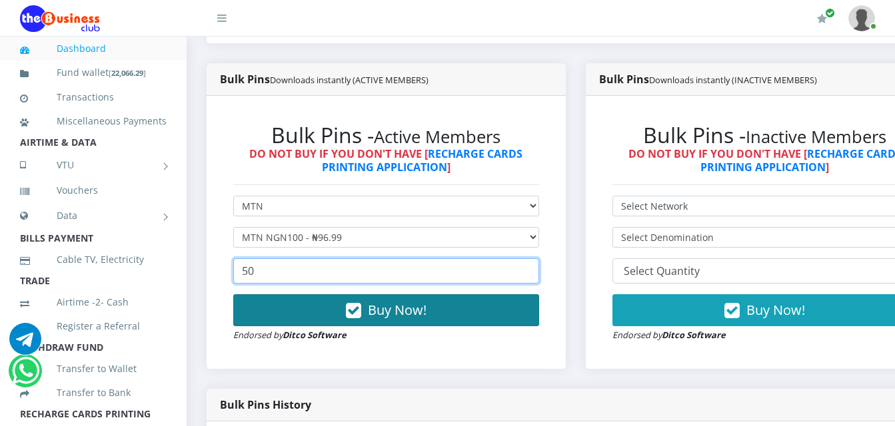 The image size is (895, 426). I want to click on strong: Bulk Pins History, so click(265, 405).